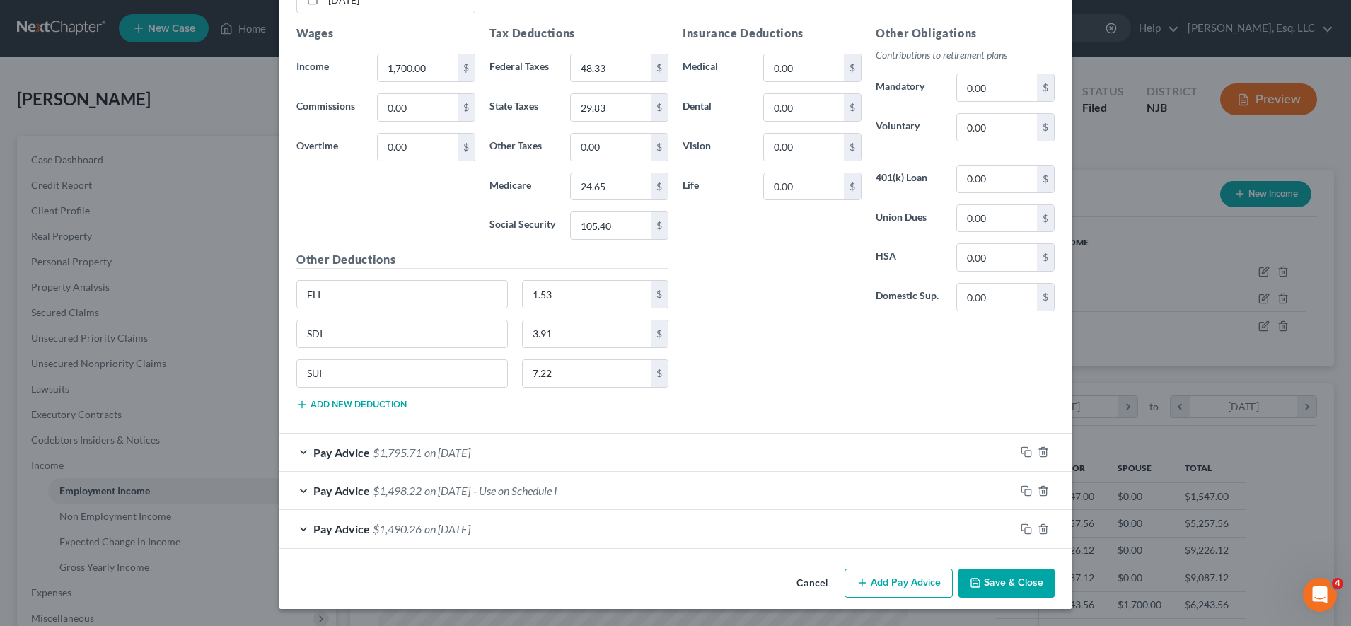 The height and width of the screenshot is (626, 1351). Describe the element at coordinates (716, 187) in the screenshot. I see `label: Life` at that location.